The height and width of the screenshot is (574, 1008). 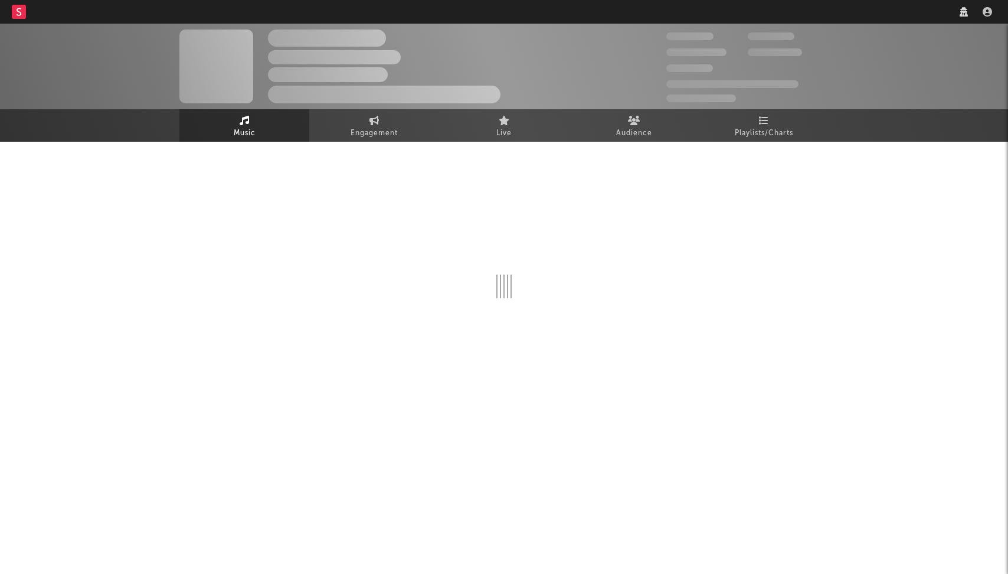 What do you see at coordinates (244, 125) in the screenshot?
I see `a: Music` at bounding box center [244, 125].